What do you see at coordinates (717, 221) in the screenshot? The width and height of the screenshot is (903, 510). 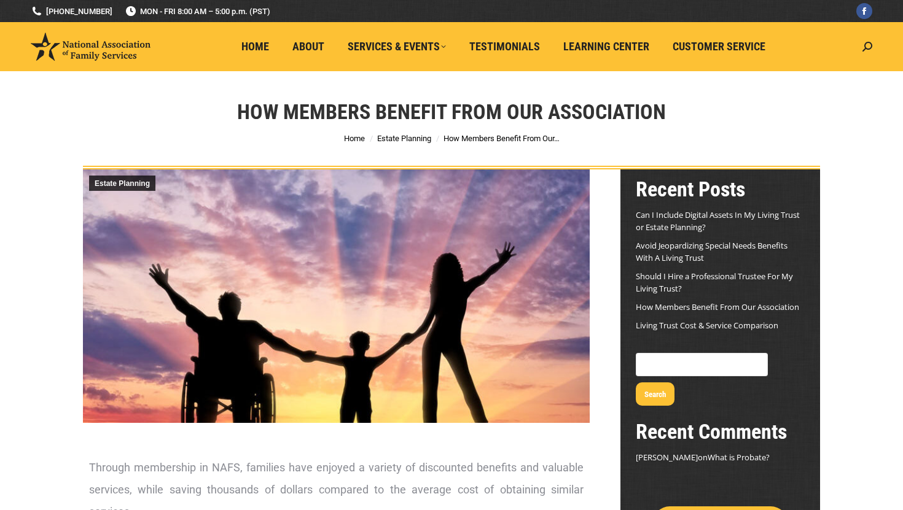 I see `a: Can I Include Digital Assets In My Living Trust or Estate Planning?` at bounding box center [717, 221].